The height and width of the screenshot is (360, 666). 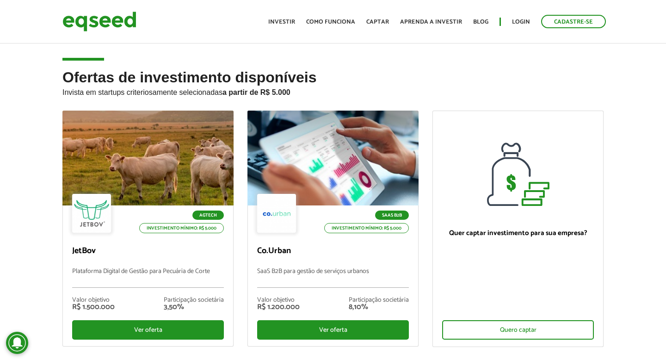 I want to click on a: Quer captar investimento para sua empresa? Quero captar, so click(x=518, y=229).